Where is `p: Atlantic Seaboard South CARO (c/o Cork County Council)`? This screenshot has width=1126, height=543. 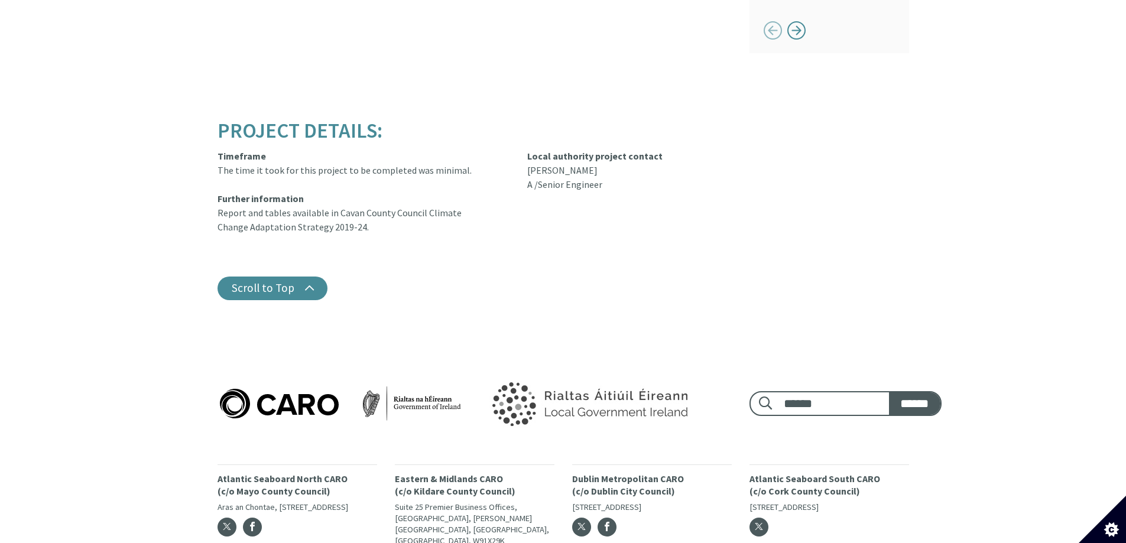 p: Atlantic Seaboard South CARO (c/o Cork County Council) is located at coordinates (829, 485).